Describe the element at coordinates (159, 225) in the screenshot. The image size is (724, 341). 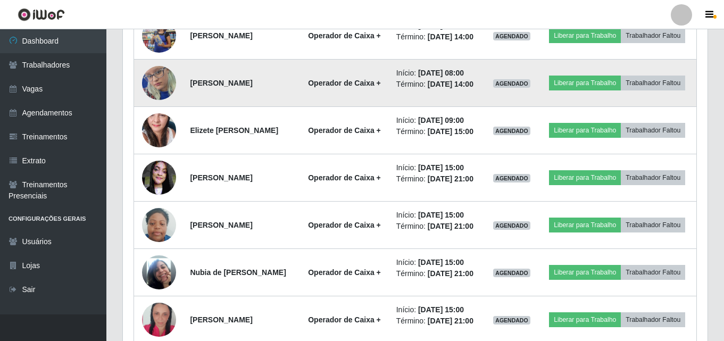
I see `img: 1709225632480.jpeg` at that location.